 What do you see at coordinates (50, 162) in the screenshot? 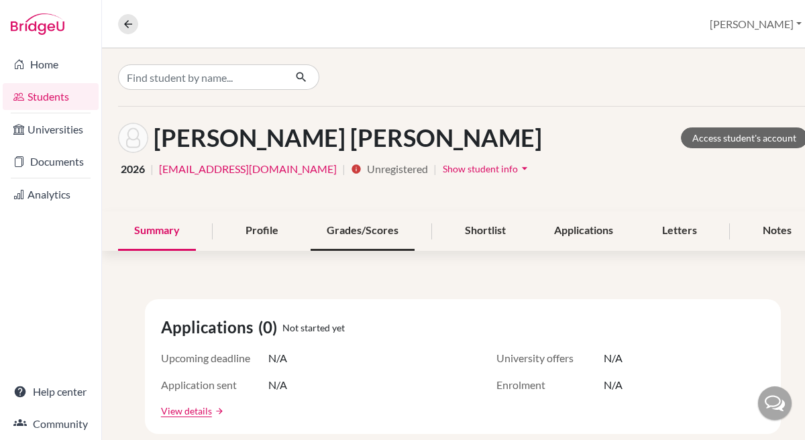
I see `a: Documents` at bounding box center [50, 162].